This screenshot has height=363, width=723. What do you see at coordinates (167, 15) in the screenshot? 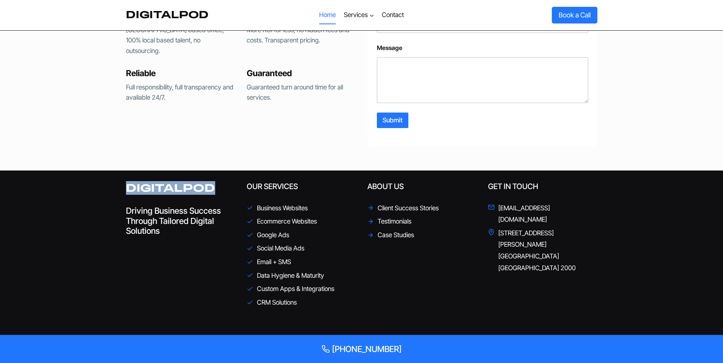
I see `a: DigitalPod` at bounding box center [167, 15].